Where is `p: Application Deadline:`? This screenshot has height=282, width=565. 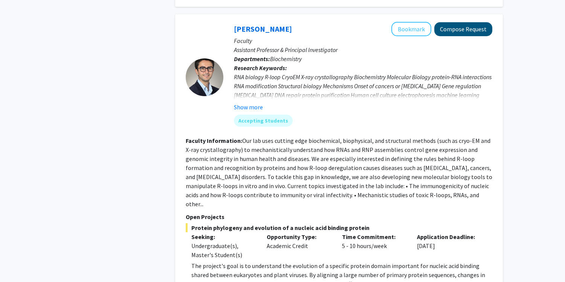 p: Application Deadline: is located at coordinates (449, 236).